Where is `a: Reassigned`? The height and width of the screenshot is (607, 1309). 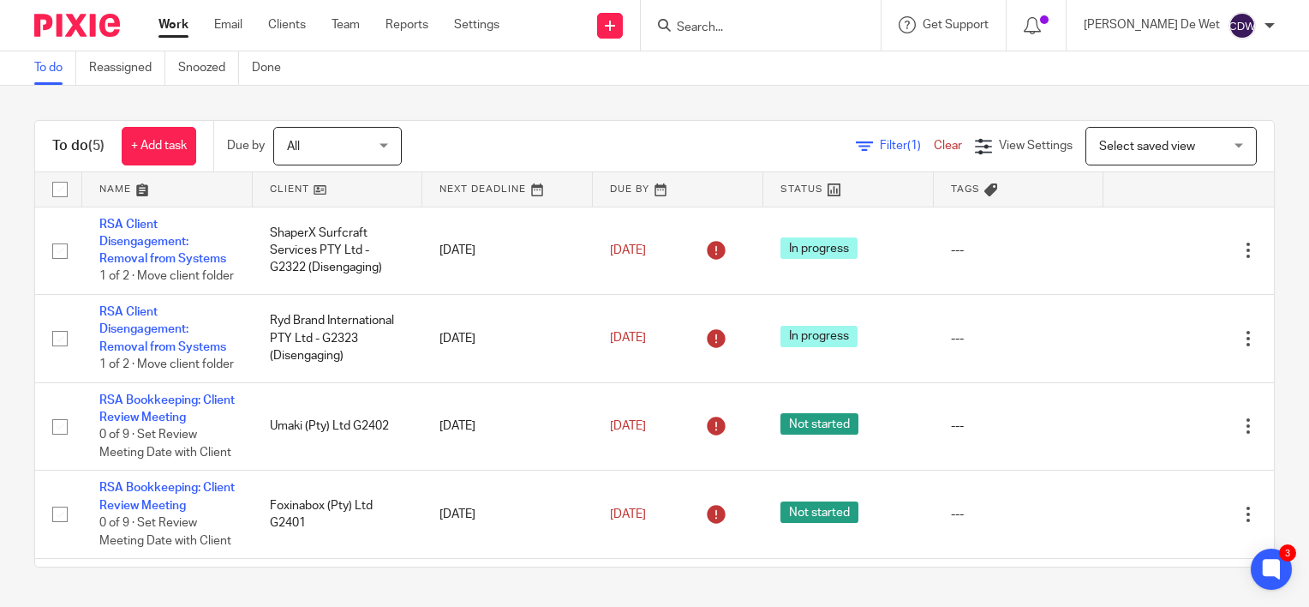 a: Reassigned is located at coordinates (127, 68).